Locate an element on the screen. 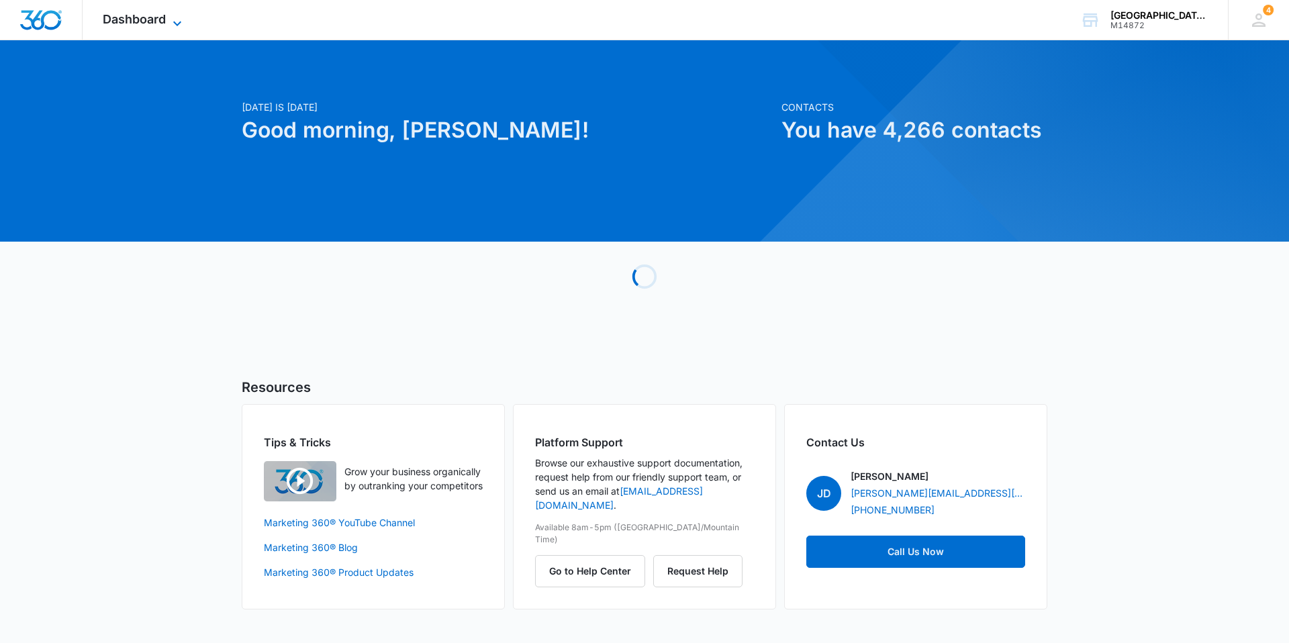  img: Quick Overview Video is located at coordinates (300, 481).